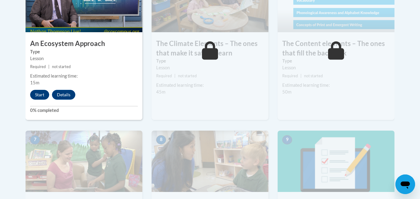  I want to click on span: 7, so click(35, 140).